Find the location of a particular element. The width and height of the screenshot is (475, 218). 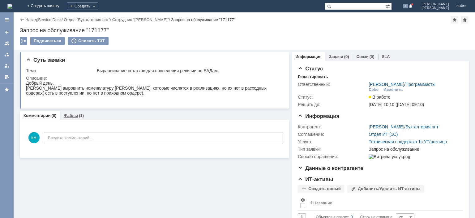

img: logo is located at coordinates (10, 6).